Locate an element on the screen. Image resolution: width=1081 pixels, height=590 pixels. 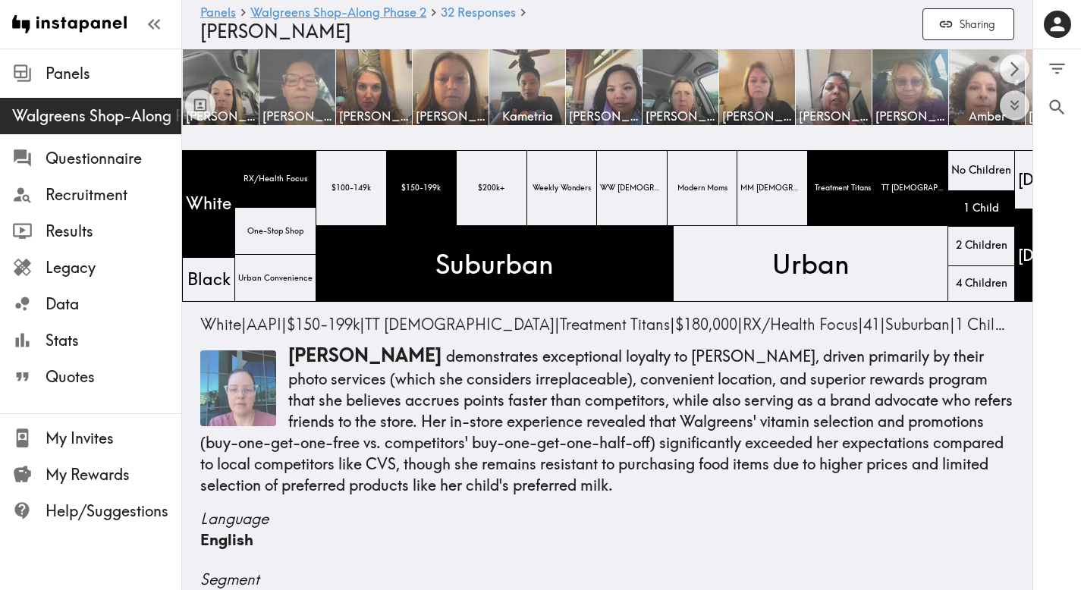
span: No Children is located at coordinates (981, 171).